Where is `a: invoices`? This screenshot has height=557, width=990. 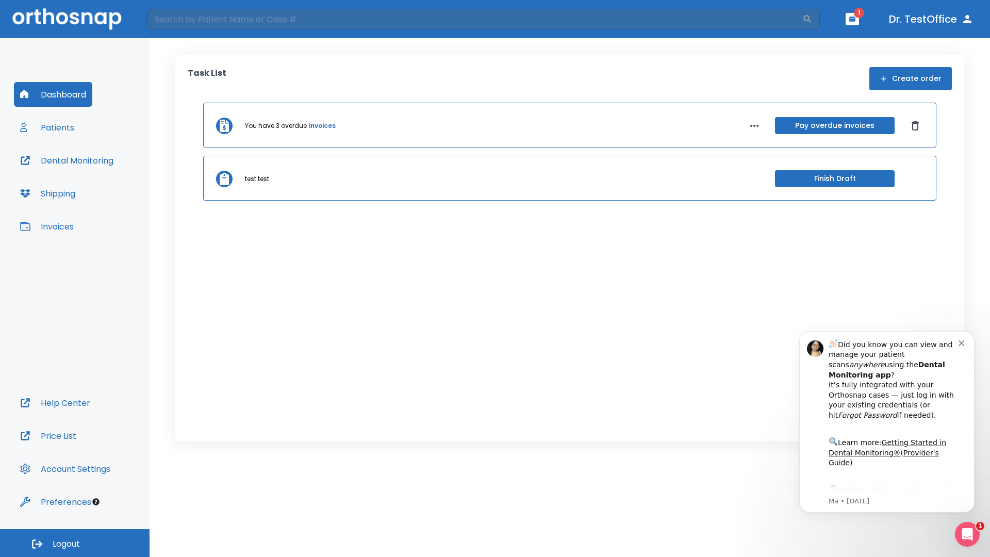 a: invoices is located at coordinates (322, 126).